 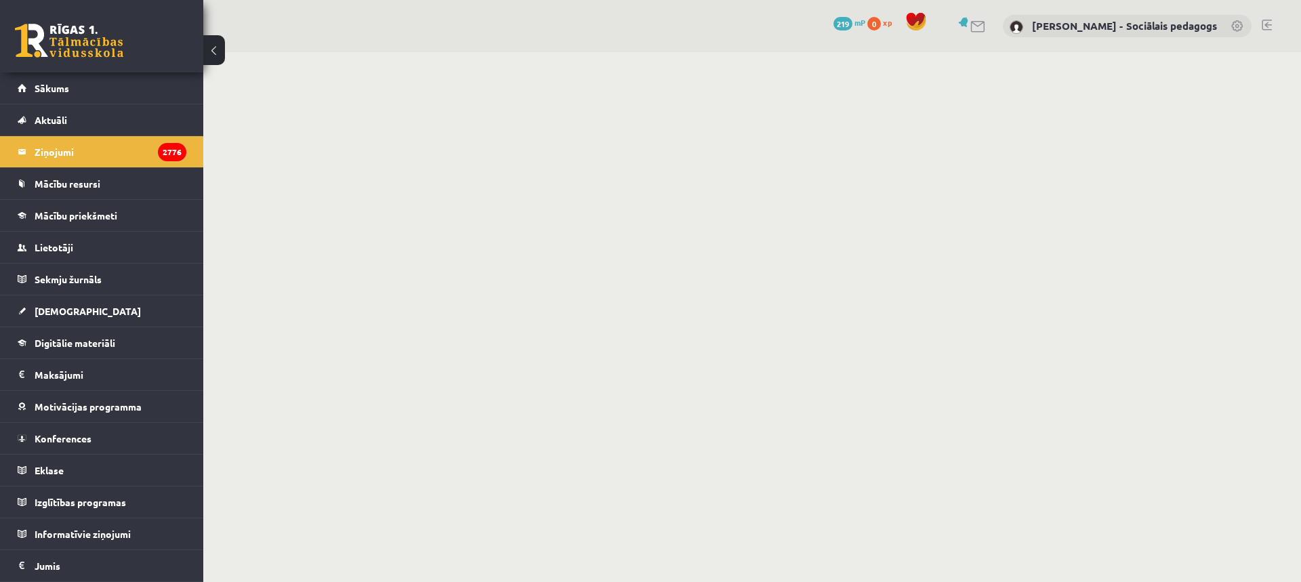 I want to click on a: Digitālie materiāli, so click(x=102, y=343).